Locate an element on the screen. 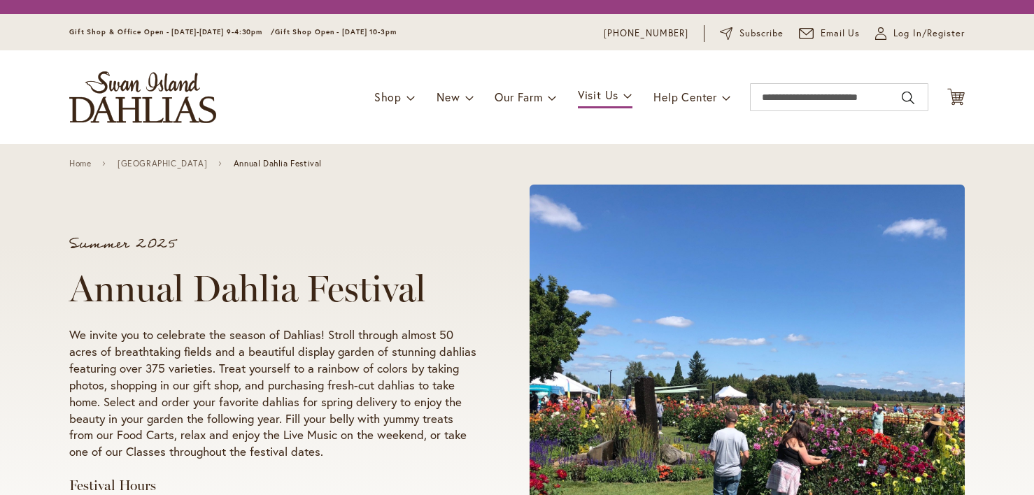 This screenshot has height=495, width=1034. span: Log In/Register is located at coordinates (929, 34).